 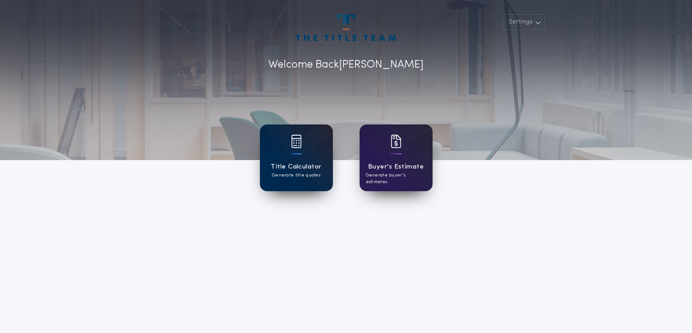 What do you see at coordinates (396, 158) in the screenshot?
I see `a: card iconBuyer's EstimateGenerate buyer's estimates` at bounding box center [396, 158].